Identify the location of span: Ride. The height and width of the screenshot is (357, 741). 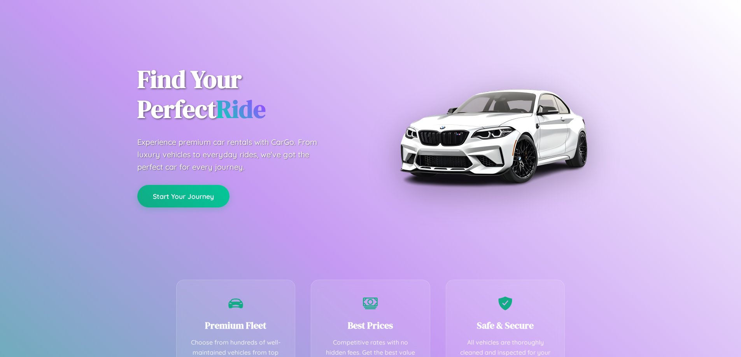
(241, 109).